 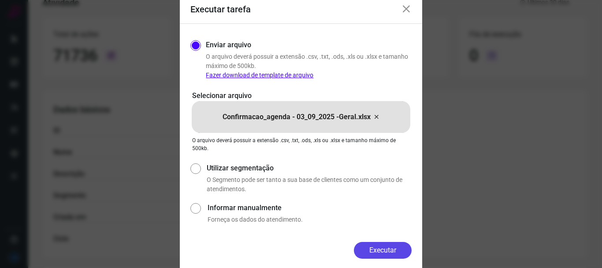 I want to click on p: O Segmento pode ser tanto a sua base de clientes como um conjunto de atendimentos., so click(x=309, y=184).